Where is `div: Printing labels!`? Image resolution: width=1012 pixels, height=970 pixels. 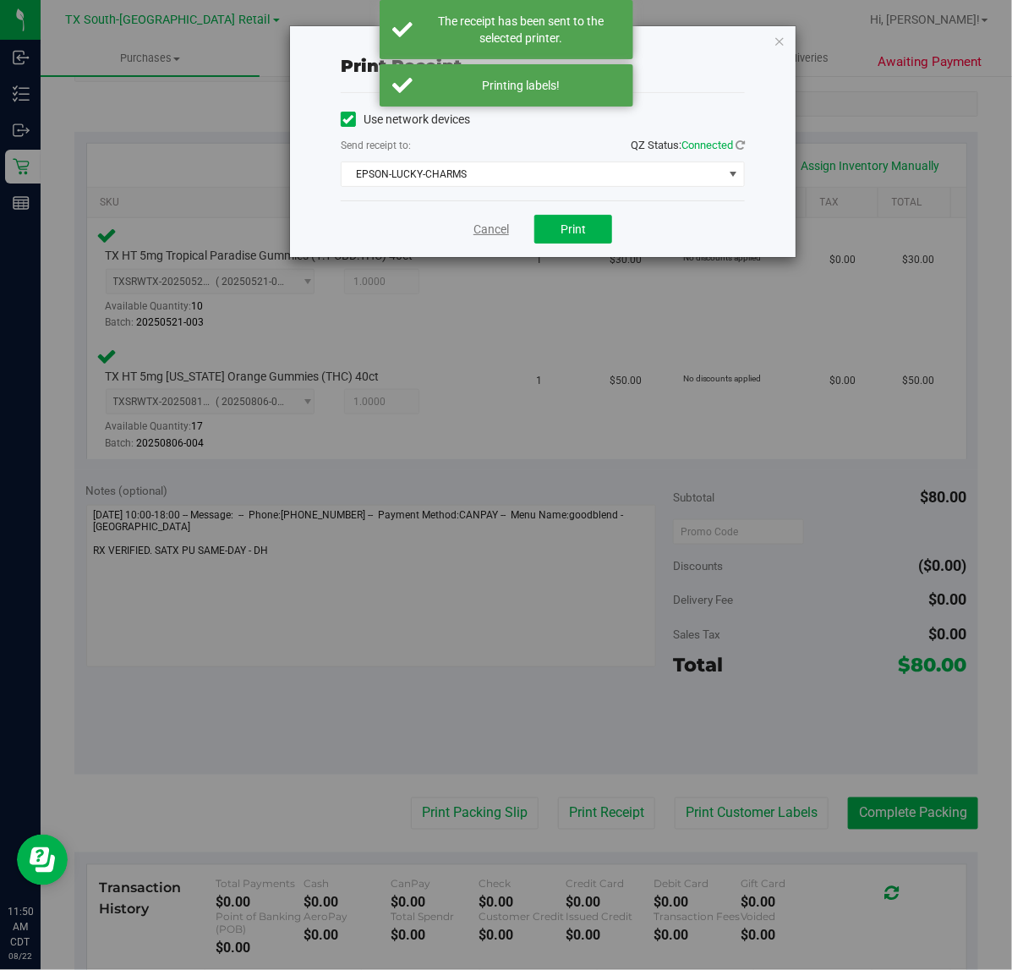
div: Printing labels! is located at coordinates (521, 85).